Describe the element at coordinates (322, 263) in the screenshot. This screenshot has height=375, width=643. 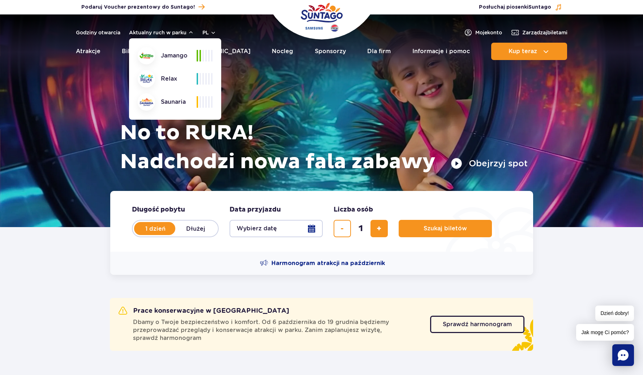
I see `a: Harmonogram atrakcji na październik` at that location.